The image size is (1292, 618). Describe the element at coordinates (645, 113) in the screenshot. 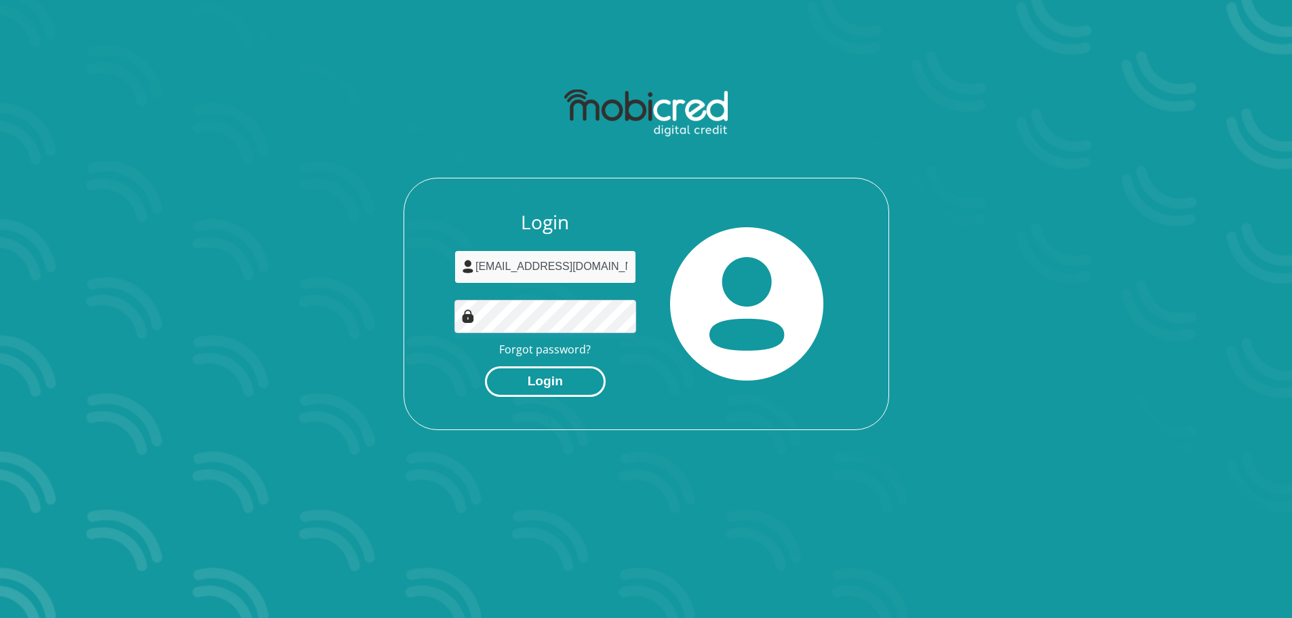

I see `img: mobicred logo` at that location.